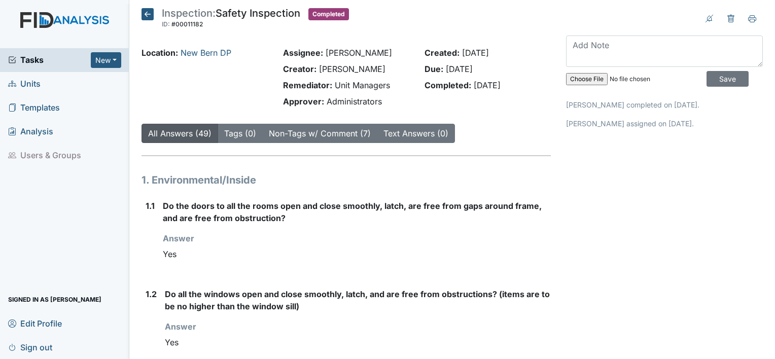  I want to click on a: All Answers (49), so click(180, 133).